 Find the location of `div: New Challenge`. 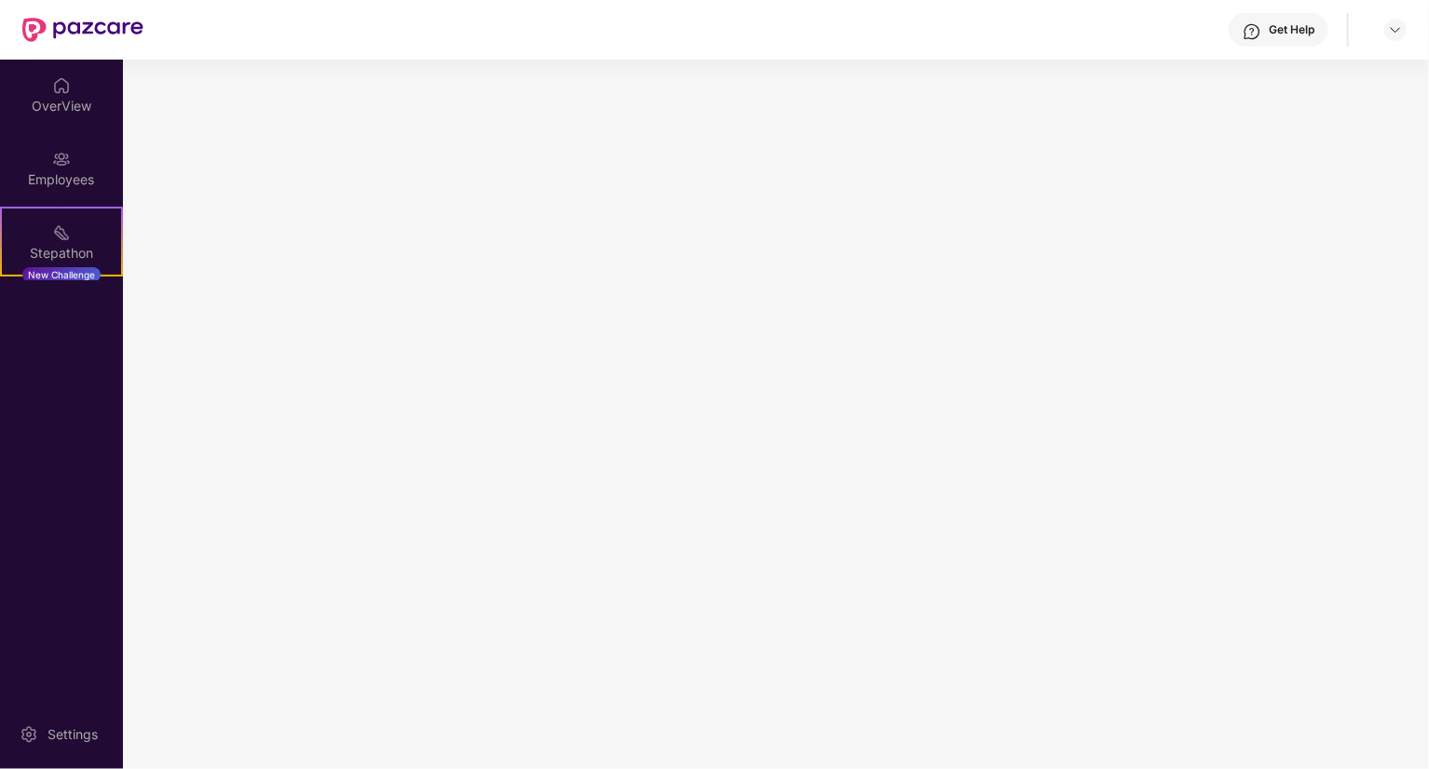

div: New Challenge is located at coordinates (61, 275).